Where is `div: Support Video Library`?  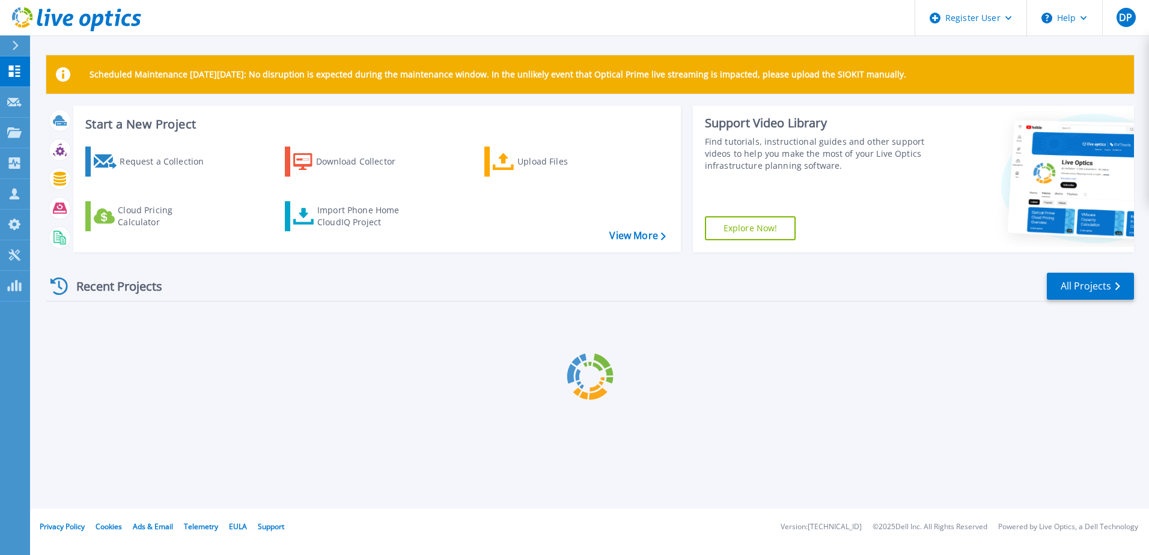 div: Support Video Library is located at coordinates (817, 123).